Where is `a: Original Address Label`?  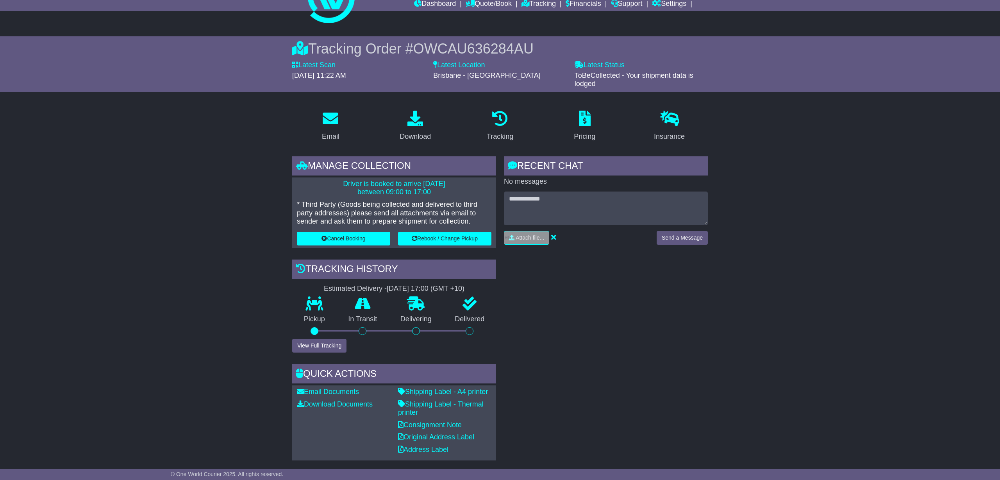 a: Original Address Label is located at coordinates (436, 437).